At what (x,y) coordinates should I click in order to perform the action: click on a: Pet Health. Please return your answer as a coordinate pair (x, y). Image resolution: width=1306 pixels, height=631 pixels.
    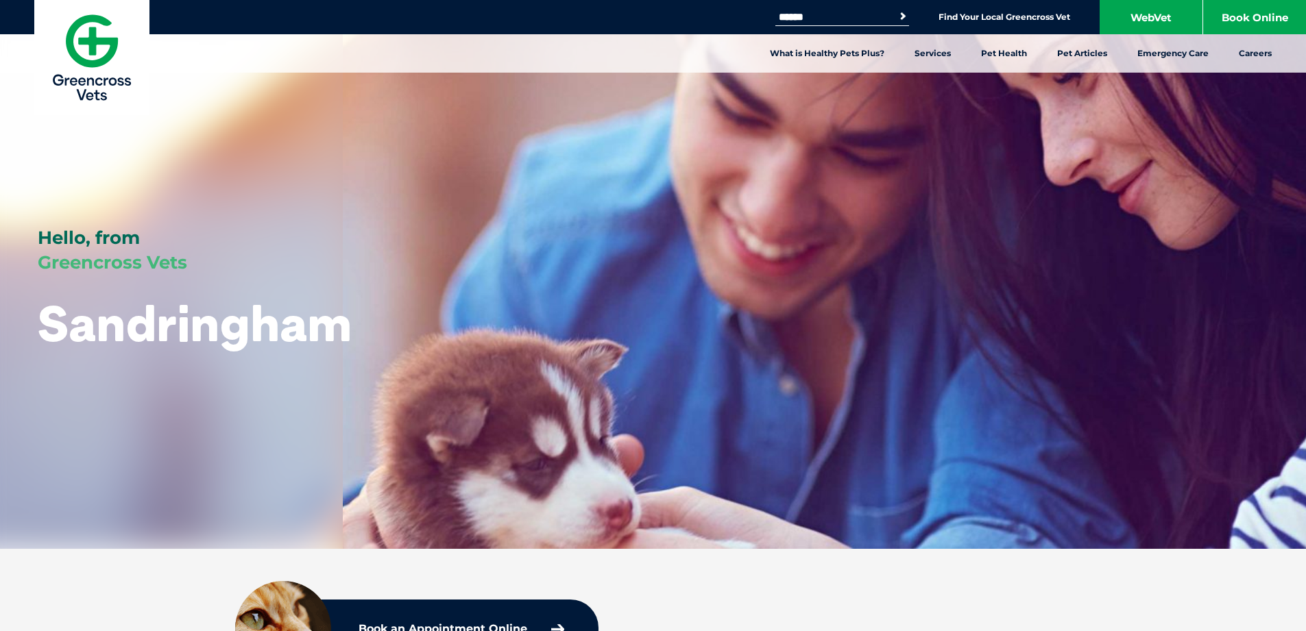
    Looking at the image, I should click on (1004, 53).